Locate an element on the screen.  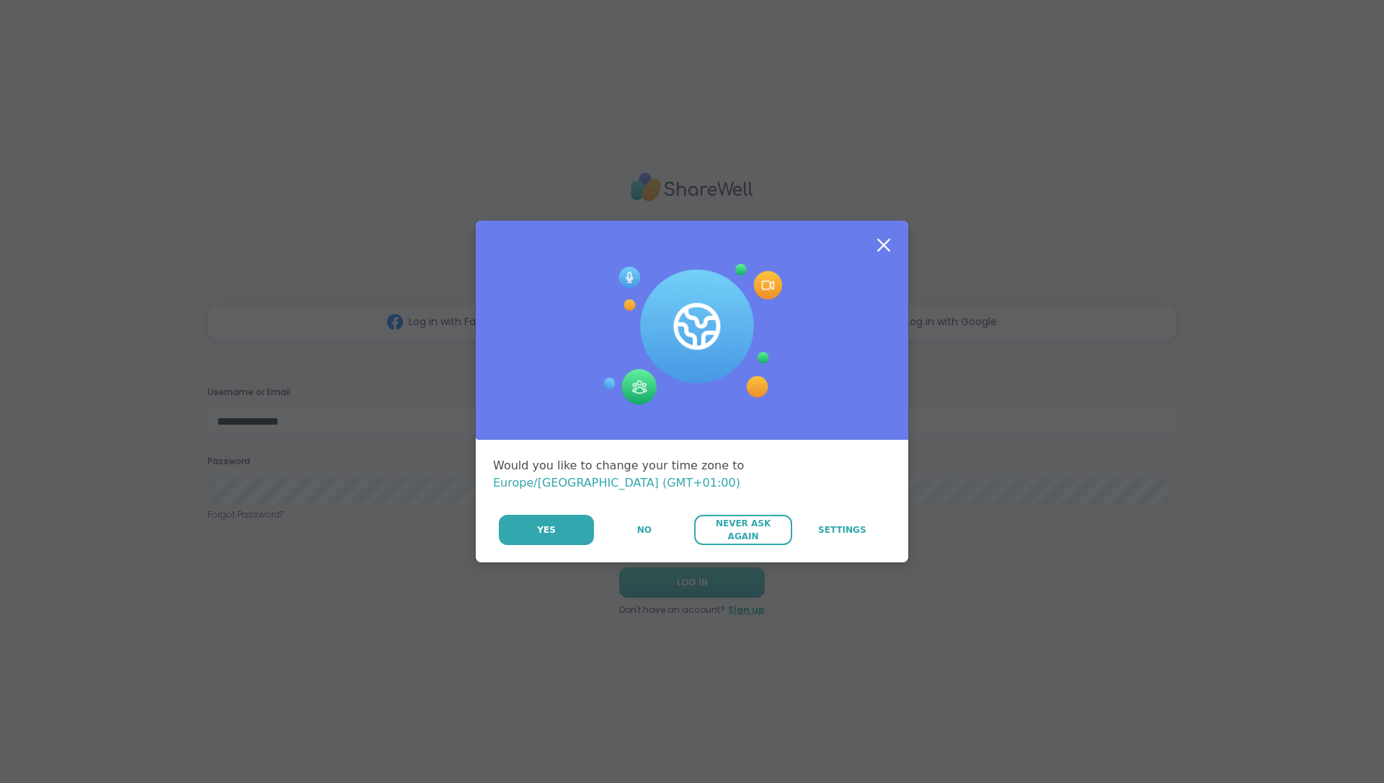
button: Yes is located at coordinates (547, 530).